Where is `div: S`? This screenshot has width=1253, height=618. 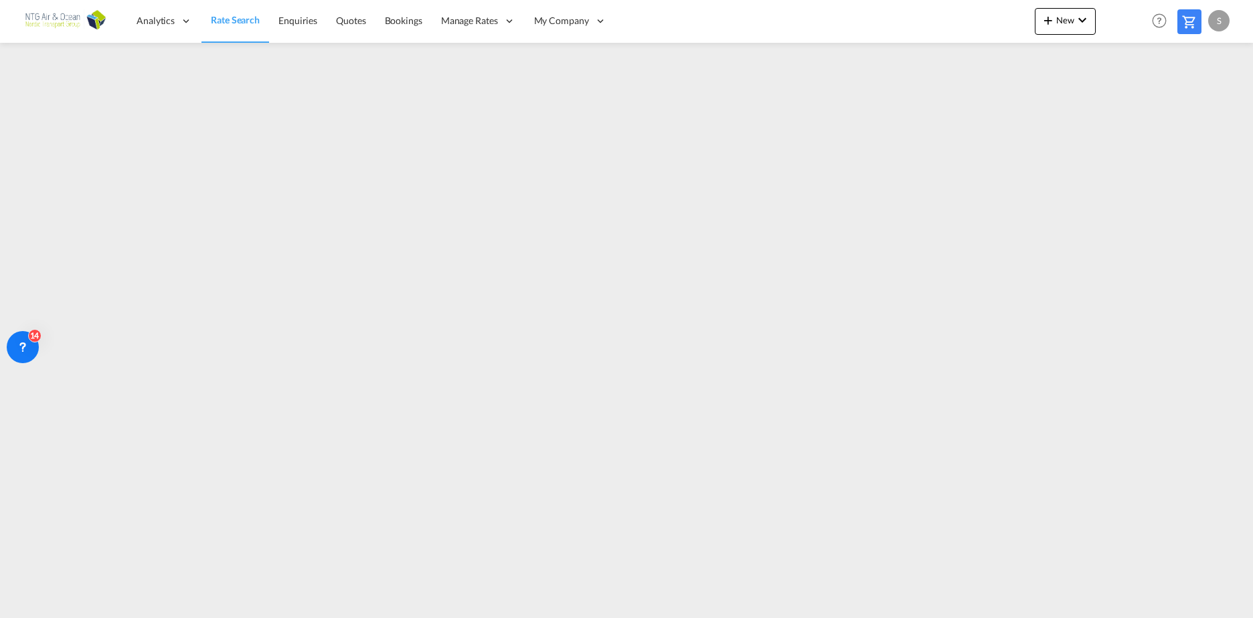
div: S is located at coordinates (1219, 21).